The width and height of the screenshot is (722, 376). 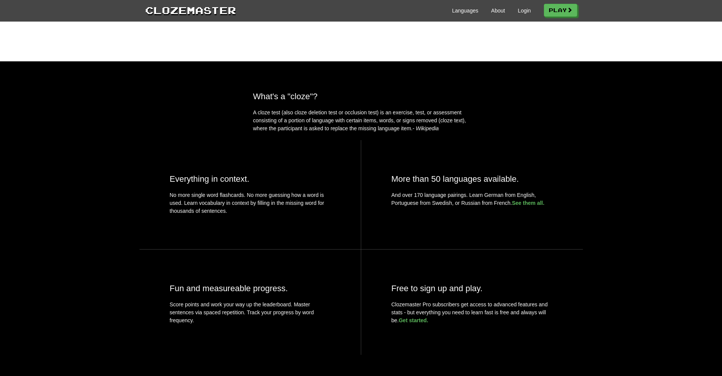 I want to click on a: Login, so click(x=524, y=11).